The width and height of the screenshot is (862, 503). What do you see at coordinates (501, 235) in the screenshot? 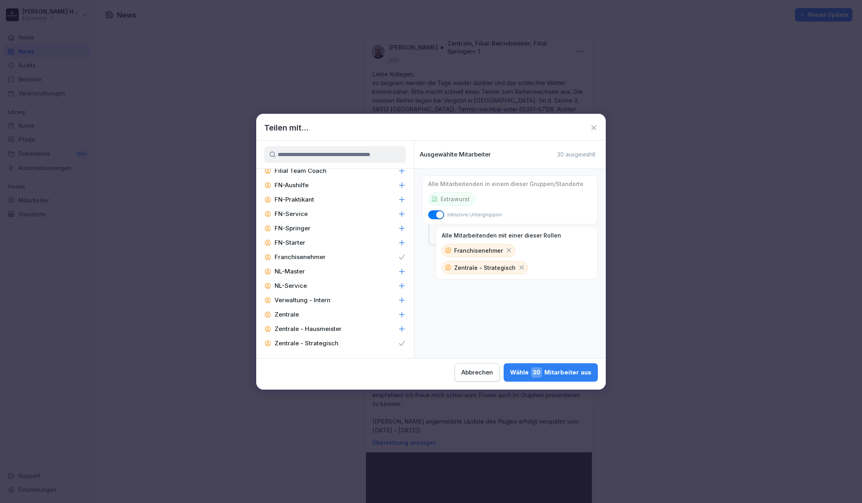
I see `p: Alle Mitarbeitenden mit einer dieser Rollen` at bounding box center [501, 235].